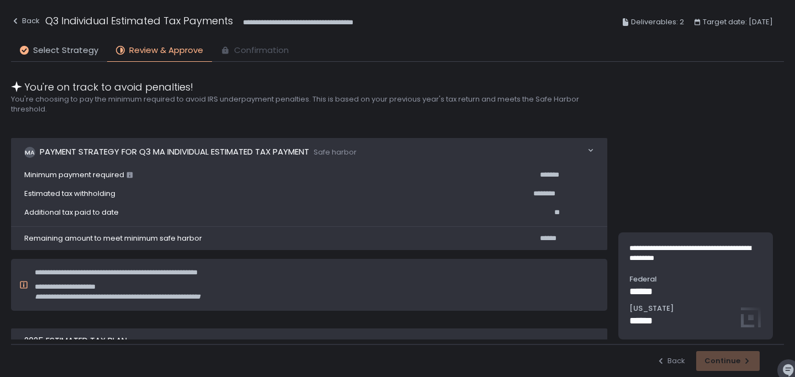  Describe the element at coordinates (335, 152) in the screenshot. I see `span: Safe harbor` at that location.